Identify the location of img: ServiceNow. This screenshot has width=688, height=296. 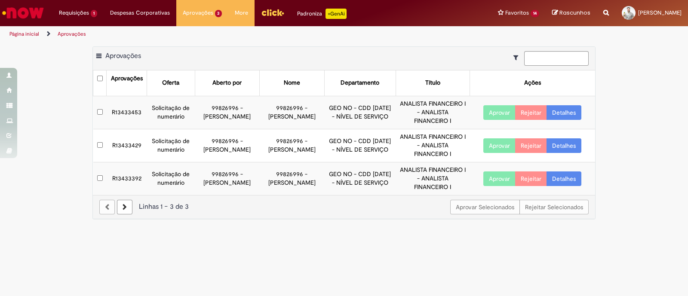
(23, 13).